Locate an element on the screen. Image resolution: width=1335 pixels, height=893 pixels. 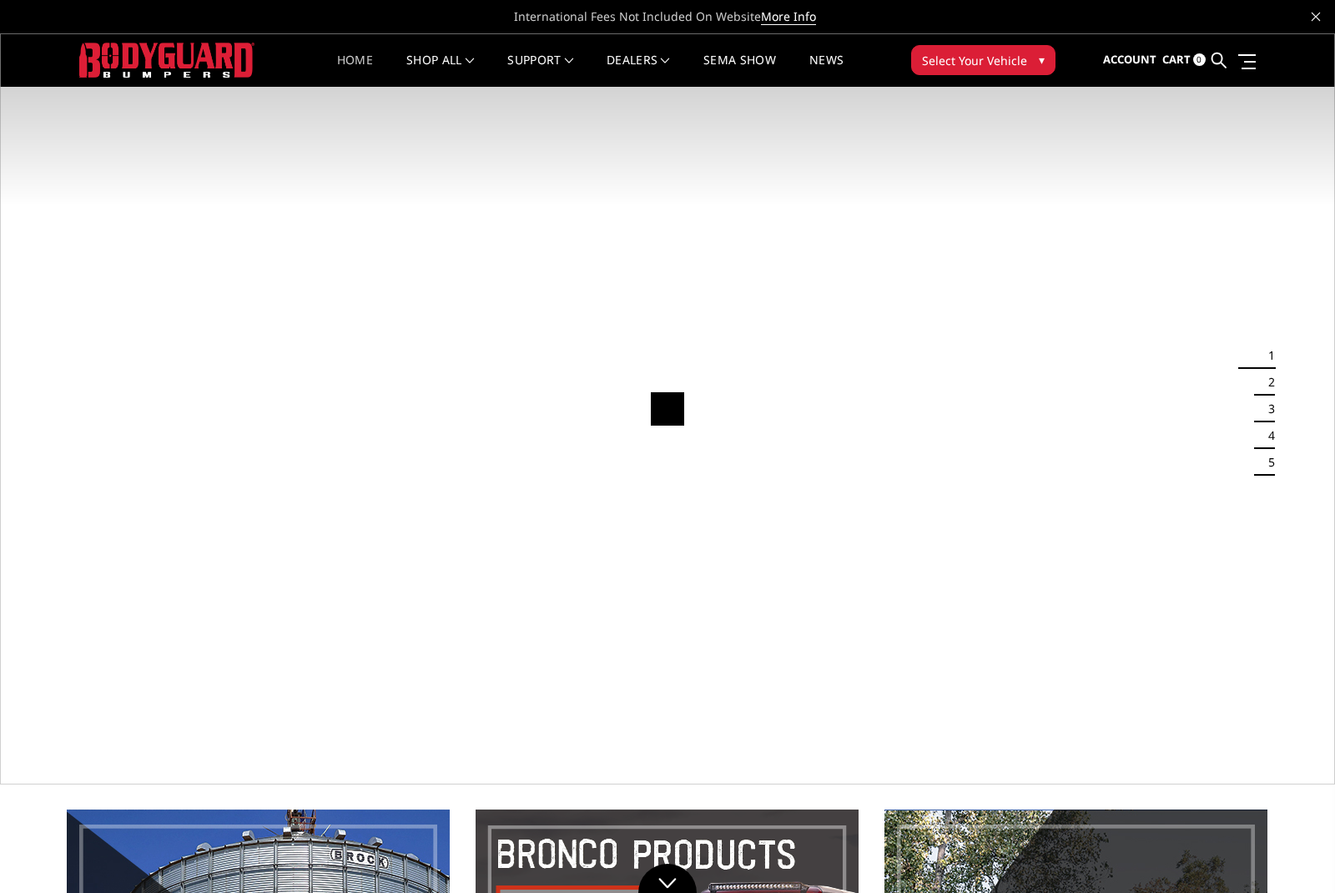
a: More Info is located at coordinates (788, 17).